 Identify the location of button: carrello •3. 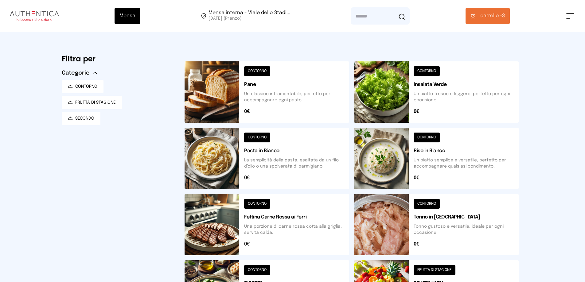
(488, 16).